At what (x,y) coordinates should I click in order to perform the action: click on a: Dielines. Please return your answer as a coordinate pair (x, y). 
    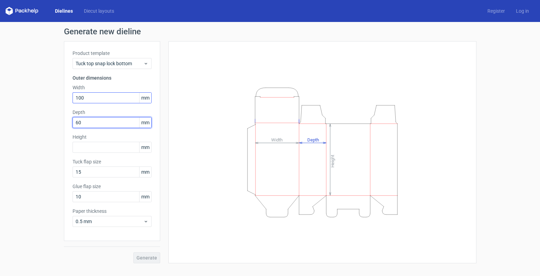
    Looking at the image, I should click on (64, 11).